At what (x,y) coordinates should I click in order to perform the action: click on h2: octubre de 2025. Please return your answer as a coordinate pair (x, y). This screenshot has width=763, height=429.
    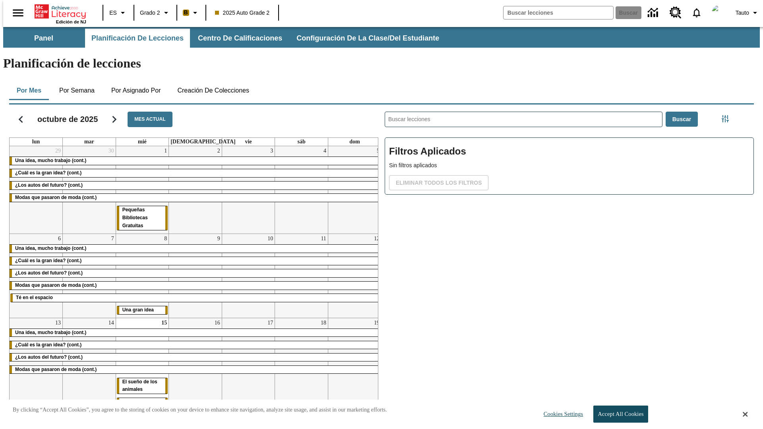
    Looking at the image, I should click on (68, 119).